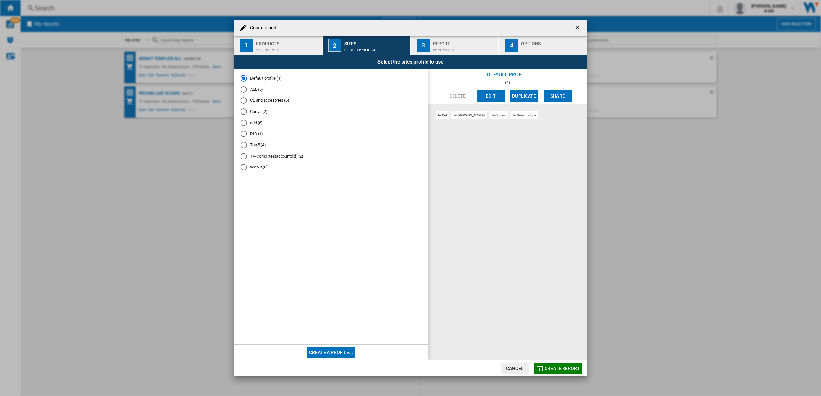 Image resolution: width=821 pixels, height=396 pixels. What do you see at coordinates (465, 42) in the screenshot?
I see `div: Report` at bounding box center [465, 42].